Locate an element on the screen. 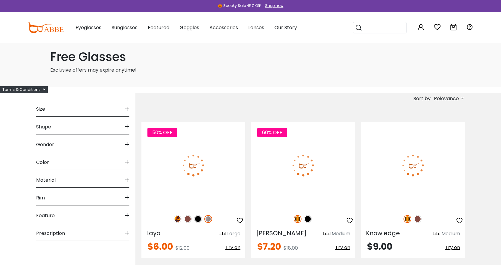 The image size is (501, 265). a: Gun Laya - Plastic ,Universal Bridge Fit is located at coordinates (193, 165).